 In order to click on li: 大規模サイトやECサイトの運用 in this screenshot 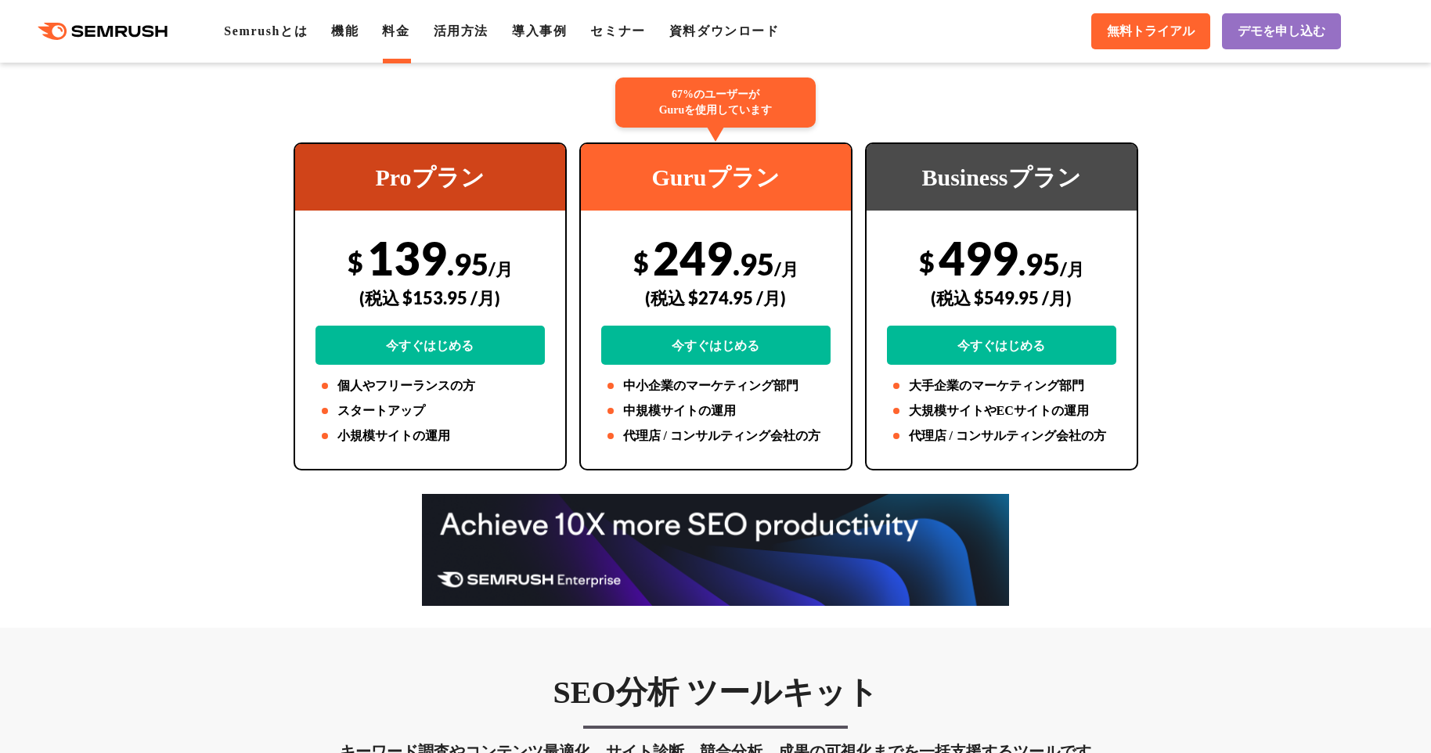, I will do `click(1001, 411)`.